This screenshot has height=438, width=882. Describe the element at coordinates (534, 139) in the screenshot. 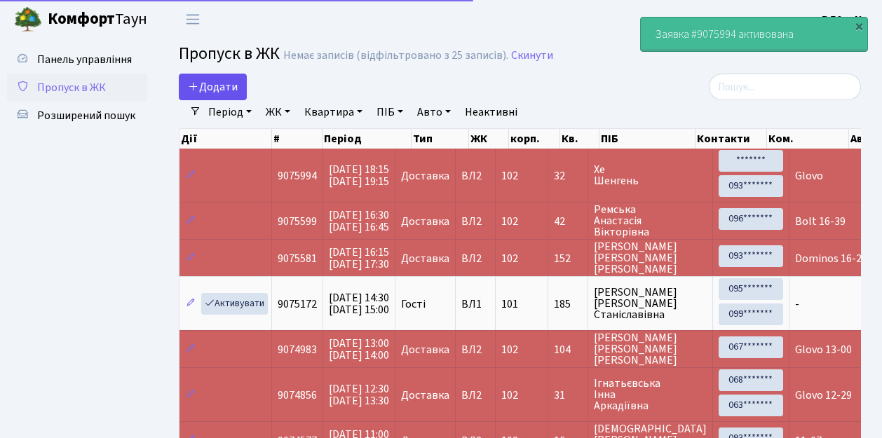

I see `th: корп.` at that location.